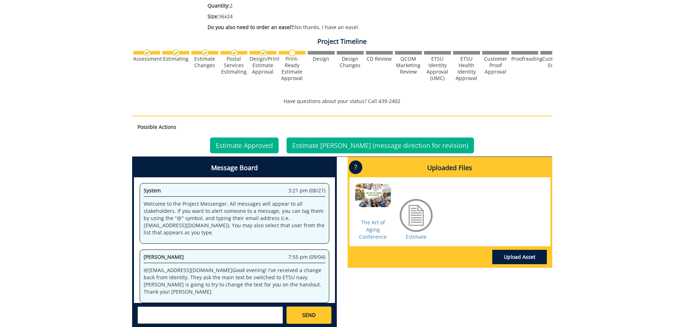 This screenshot has height=327, width=684. What do you see at coordinates (235, 218) in the screenshot?
I see `p: Welcome to the Project Messenger. All messages will appear to all stakeholders. If you want to al...` at bounding box center [235, 218].